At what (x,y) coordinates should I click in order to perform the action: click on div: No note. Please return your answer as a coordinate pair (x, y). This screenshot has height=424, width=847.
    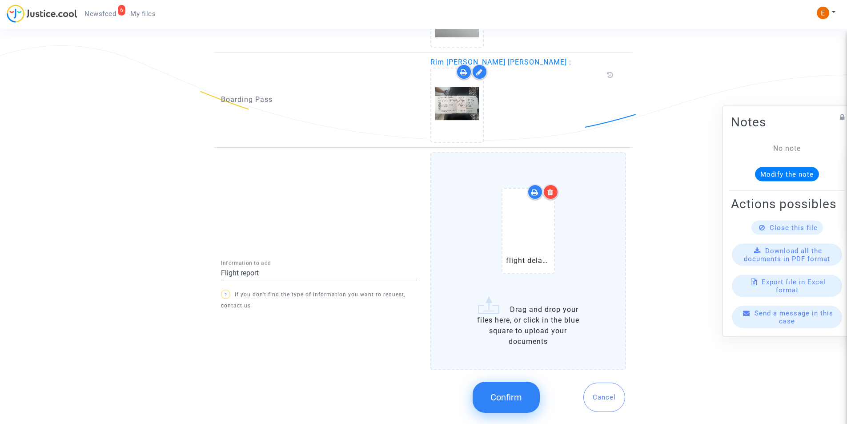
    Looking at the image, I should click on (787, 148).